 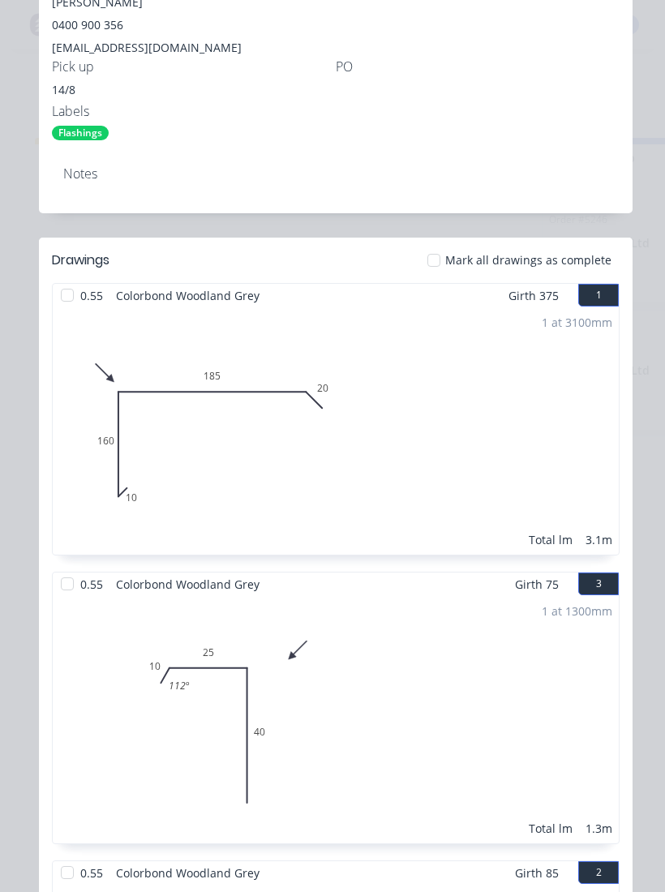 What do you see at coordinates (599, 828) in the screenshot?
I see `div: 1.3m` at bounding box center [599, 828].